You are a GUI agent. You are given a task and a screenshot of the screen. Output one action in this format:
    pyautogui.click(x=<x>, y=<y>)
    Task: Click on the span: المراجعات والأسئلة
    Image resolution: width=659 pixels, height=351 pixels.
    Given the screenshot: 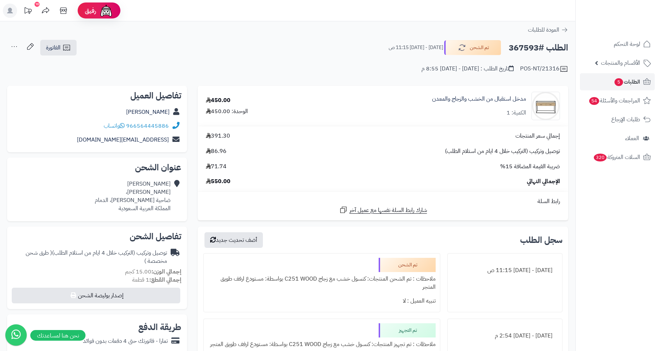 What is the action you would take?
    pyautogui.click(x=614, y=101)
    